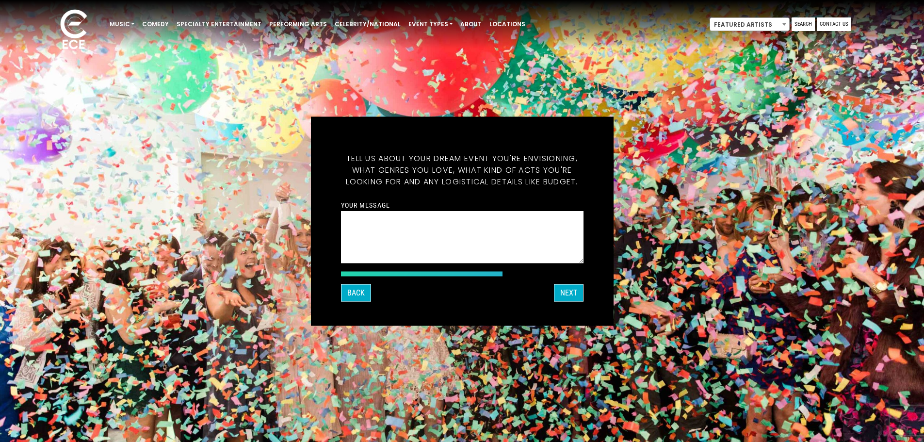  I want to click on h5: Tell us about your dream event you're envisioning, what genres you love, what kind of acts you're..., so click(462, 170).